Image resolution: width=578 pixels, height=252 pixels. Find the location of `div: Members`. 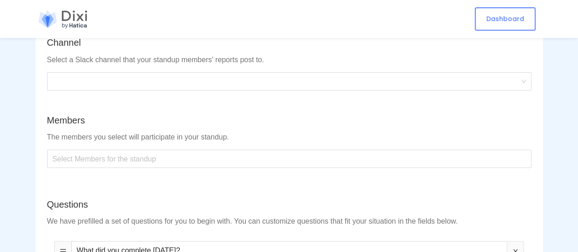

div: Members is located at coordinates (289, 120).